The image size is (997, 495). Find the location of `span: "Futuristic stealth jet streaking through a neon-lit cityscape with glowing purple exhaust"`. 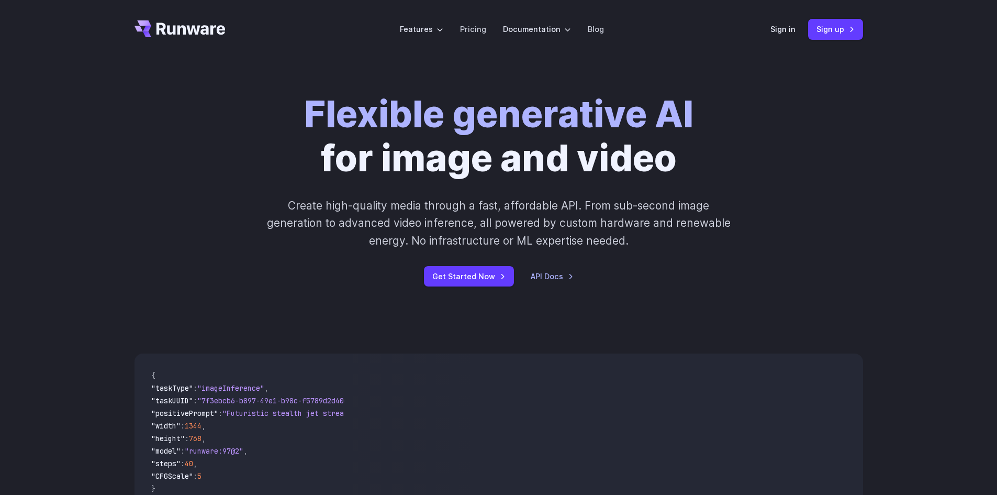

span: "Futuristic stealth jet streaking through a neon-lit cityscape with glowing purple exhaust" is located at coordinates (413, 413).